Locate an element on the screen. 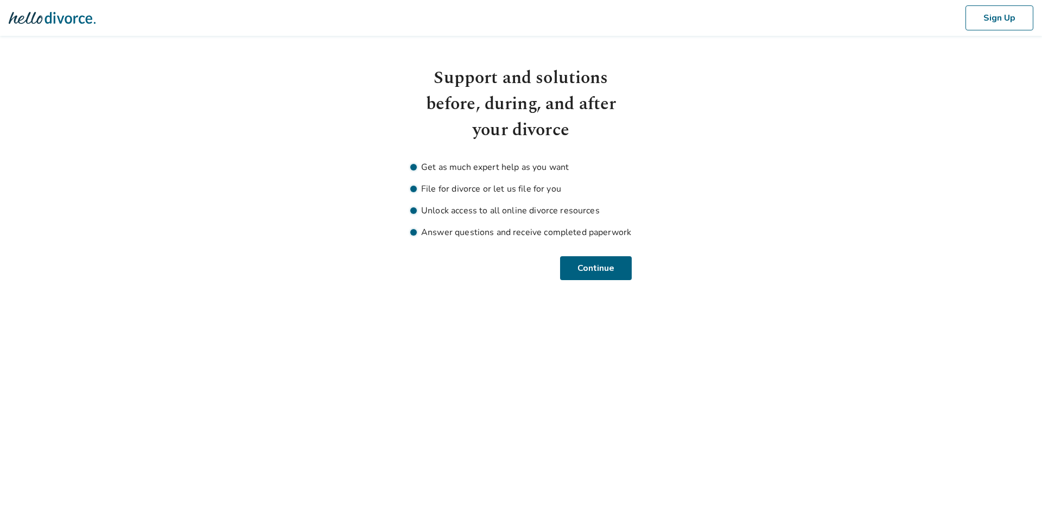 This screenshot has width=1042, height=513. button: Continue is located at coordinates (596, 268).